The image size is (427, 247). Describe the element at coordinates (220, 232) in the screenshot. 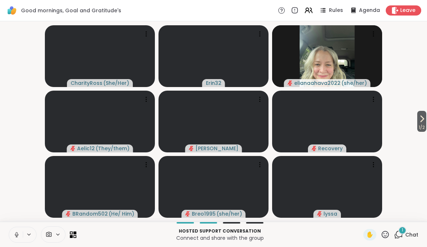

I see `p: Hosted support conversation` at that location.